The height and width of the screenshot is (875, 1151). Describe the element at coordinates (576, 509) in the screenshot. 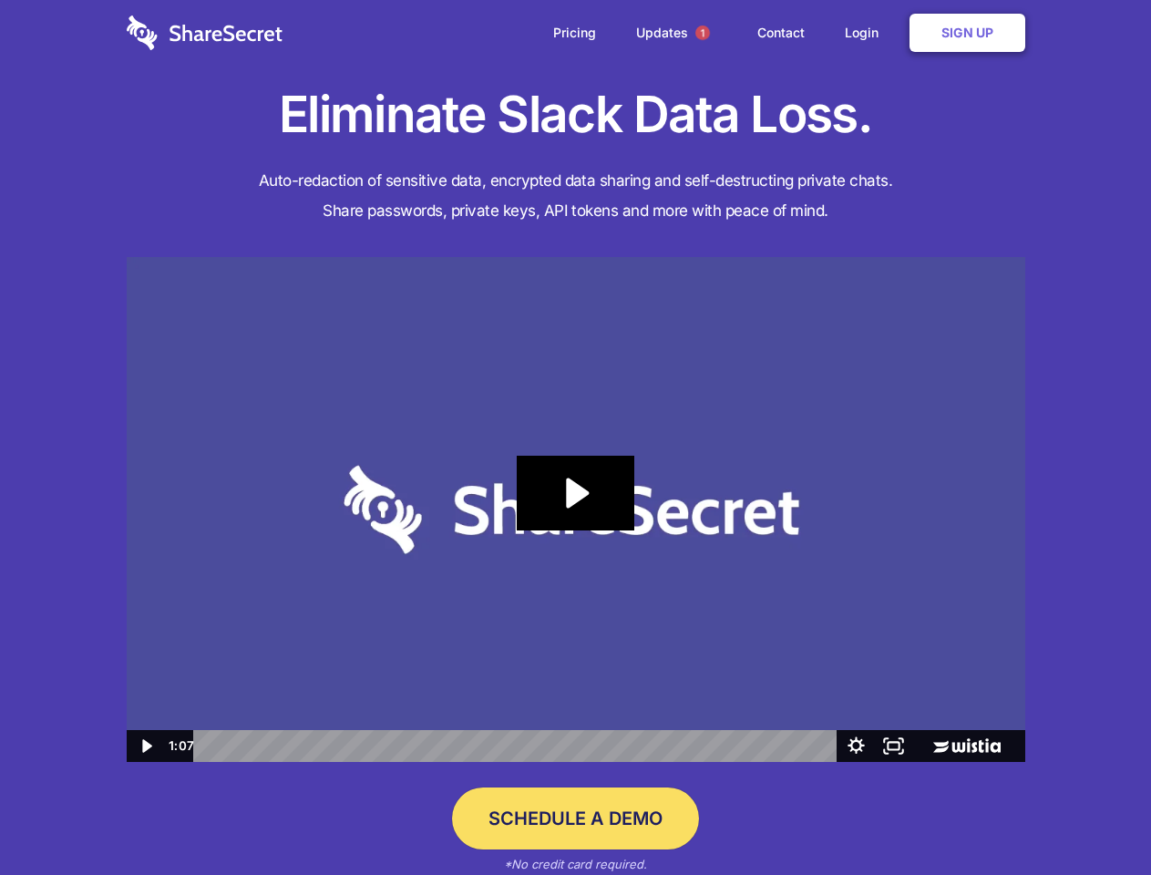

I see `img: Sharesecret` at that location.